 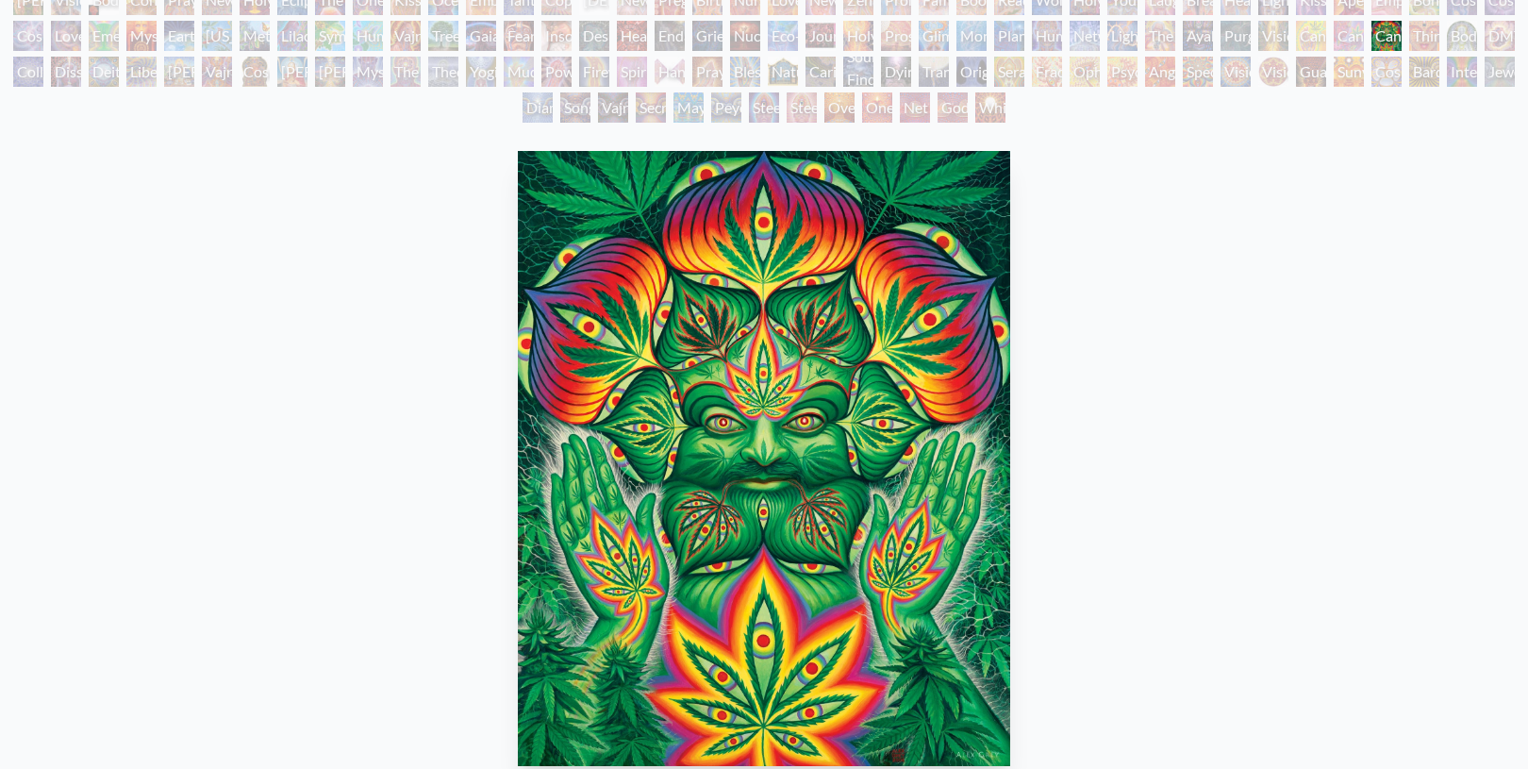 What do you see at coordinates (1425, 72) in the screenshot?
I see `div: Bardo Being` at bounding box center [1425, 72].